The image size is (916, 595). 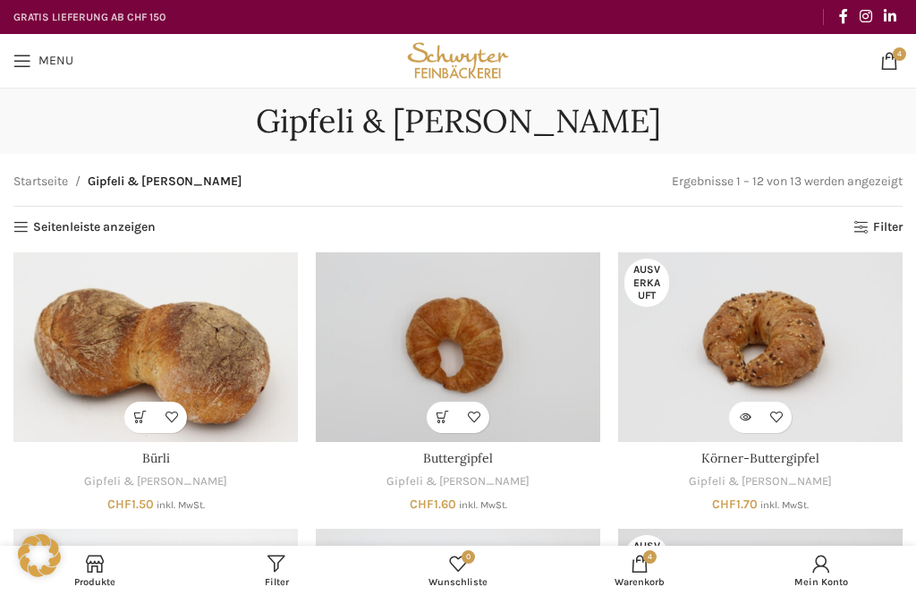 What do you see at coordinates (458, 570) in the screenshot?
I see `div: Meine Wunschliste` at bounding box center [458, 570].